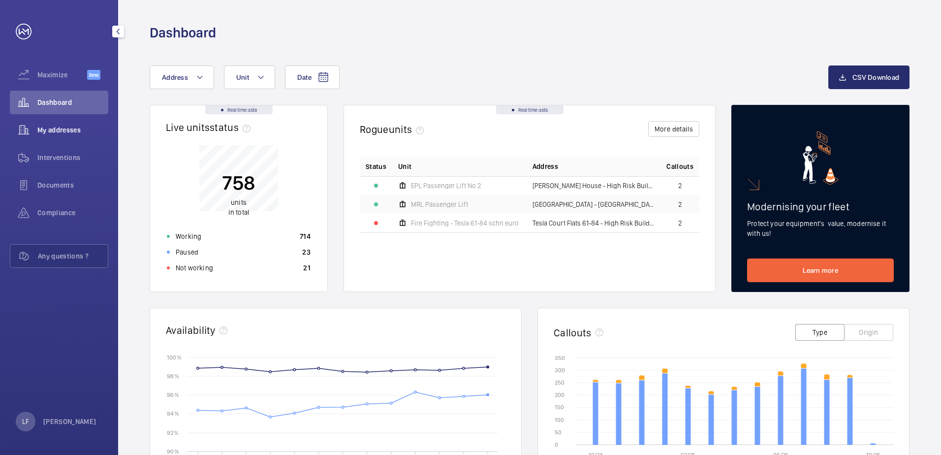 This screenshot has height=455, width=941. I want to click on button: Date, so click(312, 77).